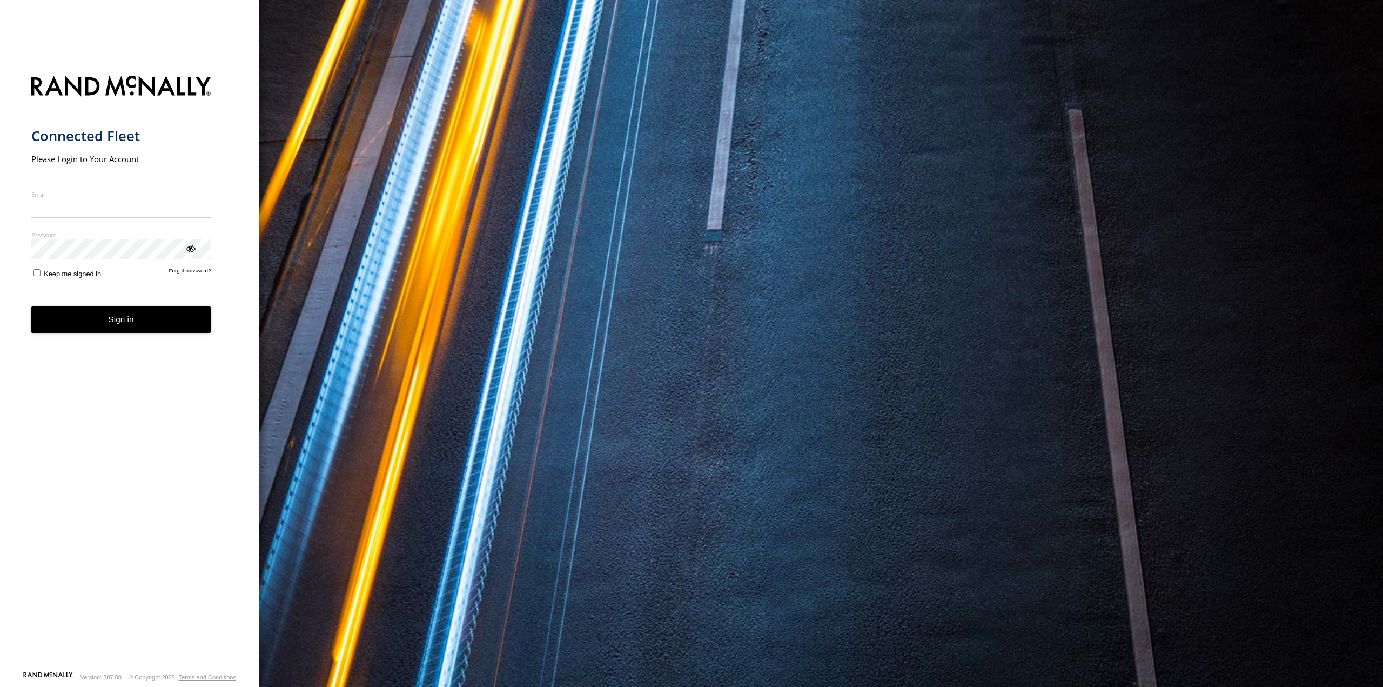 The height and width of the screenshot is (687, 1383). I want to click on div: ViewPassword, so click(190, 248).